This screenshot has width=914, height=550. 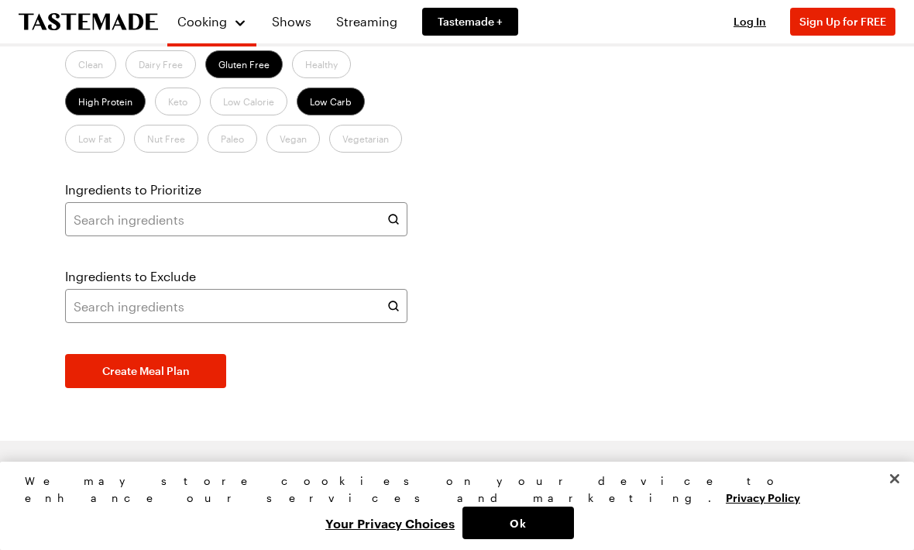 I want to click on a: To Tastemade Home Page, so click(x=88, y=22).